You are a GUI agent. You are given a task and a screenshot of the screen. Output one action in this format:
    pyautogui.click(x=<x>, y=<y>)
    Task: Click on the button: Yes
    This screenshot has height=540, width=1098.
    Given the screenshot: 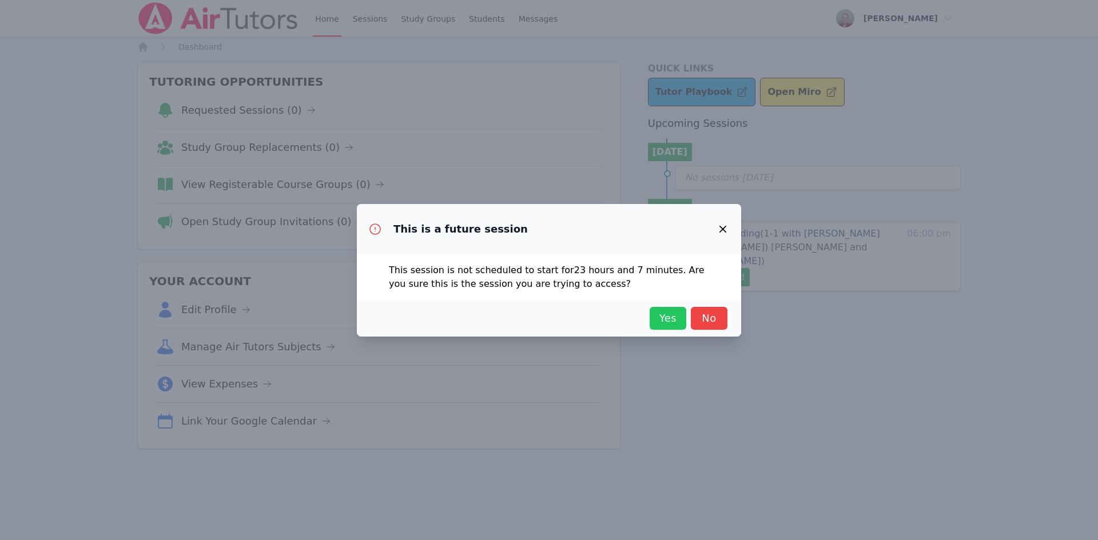 What is the action you would take?
    pyautogui.click(x=668, y=319)
    